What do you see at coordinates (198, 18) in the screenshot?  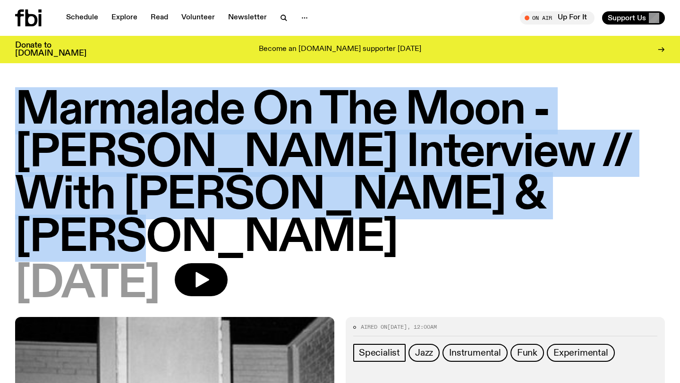 I see `a: Volunteer` at bounding box center [198, 18].